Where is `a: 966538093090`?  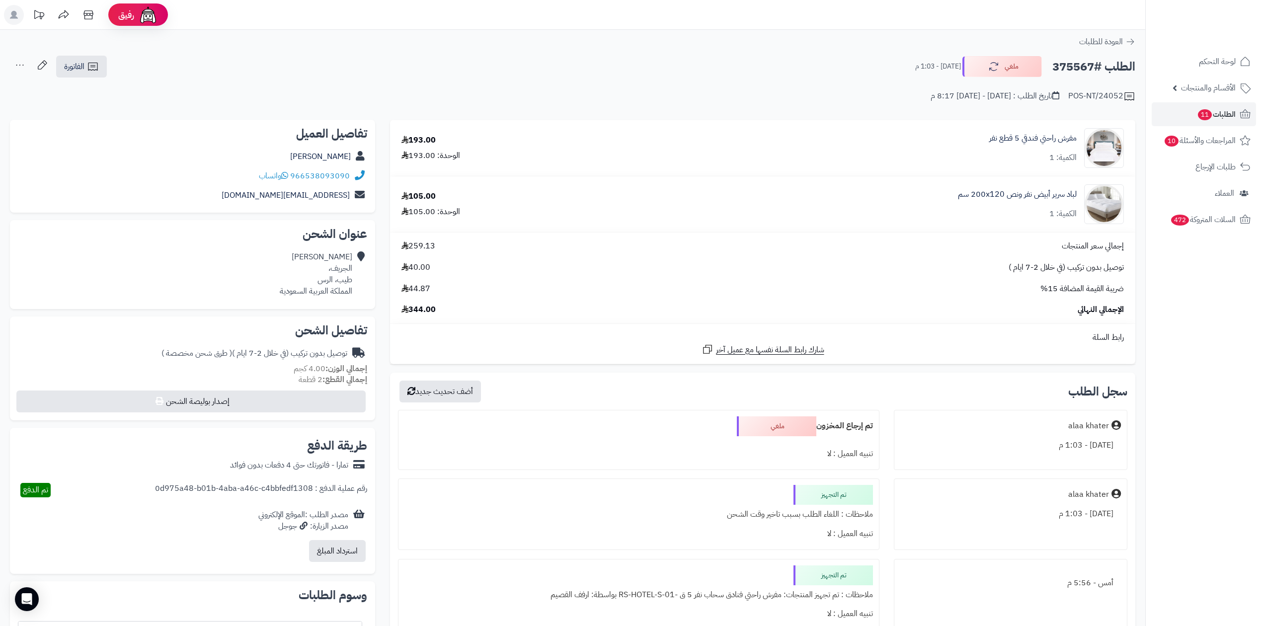 a: 966538093090 is located at coordinates (320, 176).